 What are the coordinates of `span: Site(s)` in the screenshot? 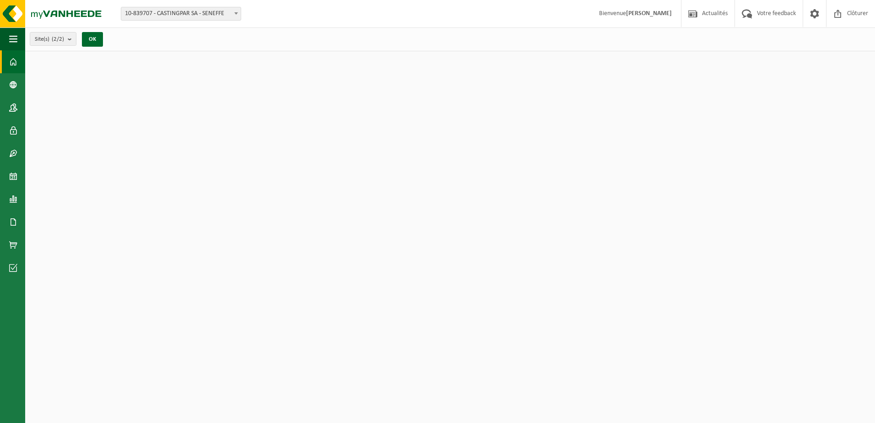 It's located at (49, 39).